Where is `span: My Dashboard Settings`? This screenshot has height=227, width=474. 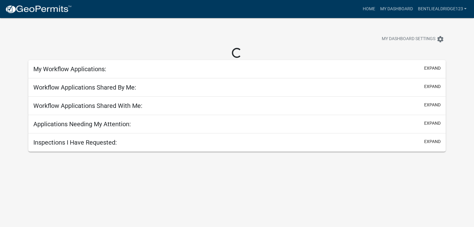 span: My Dashboard Settings is located at coordinates (408, 39).